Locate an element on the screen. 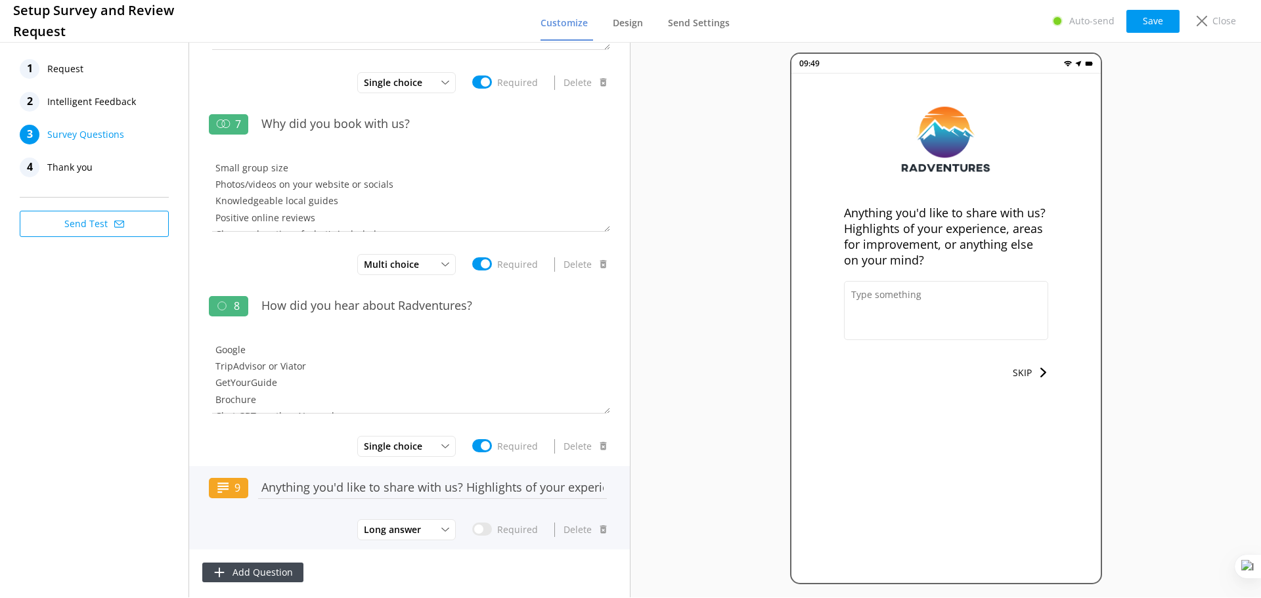 The height and width of the screenshot is (598, 1261). p: 09:49 is located at coordinates (809, 63).